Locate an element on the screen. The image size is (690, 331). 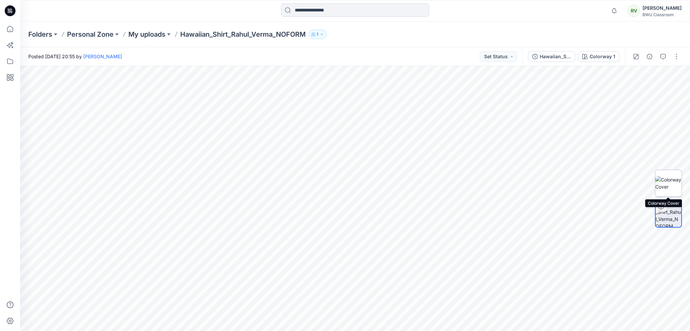
p: My uploads is located at coordinates (147, 34).